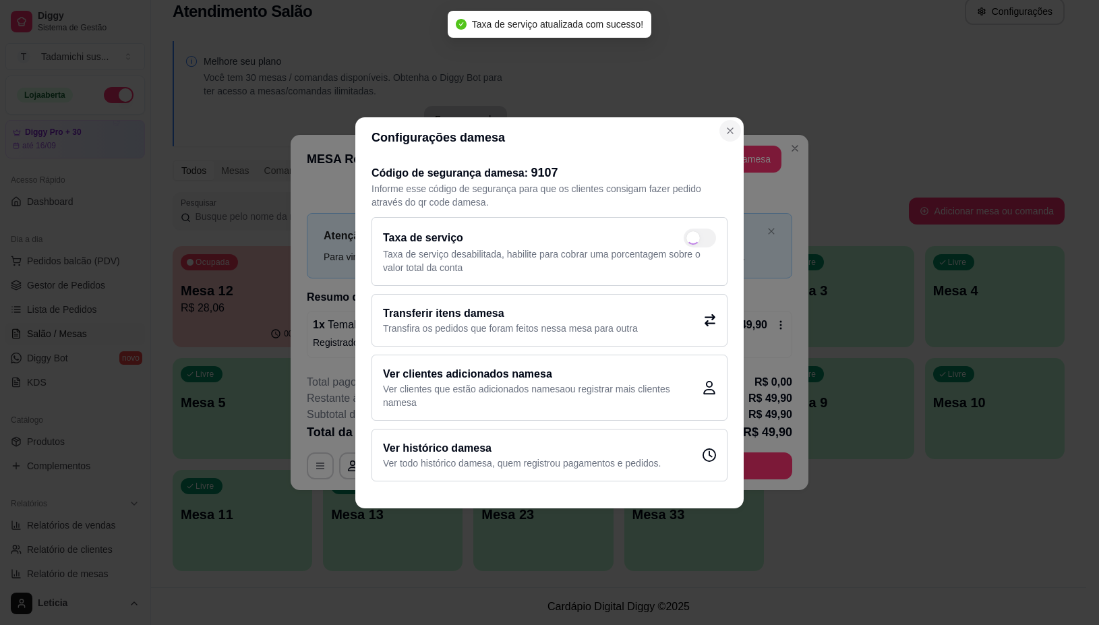 Image resolution: width=1099 pixels, height=625 pixels. What do you see at coordinates (543, 374) in the screenshot?
I see `h2: Ver clientes adicionados na mesa` at bounding box center [543, 374].